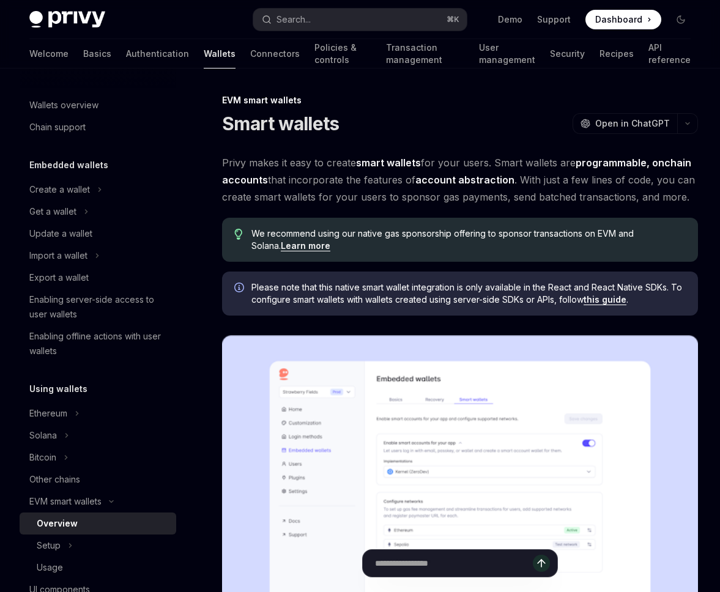 Image resolution: width=720 pixels, height=592 pixels. Describe the element at coordinates (57, 524) in the screenshot. I see `div: Overview` at that location.